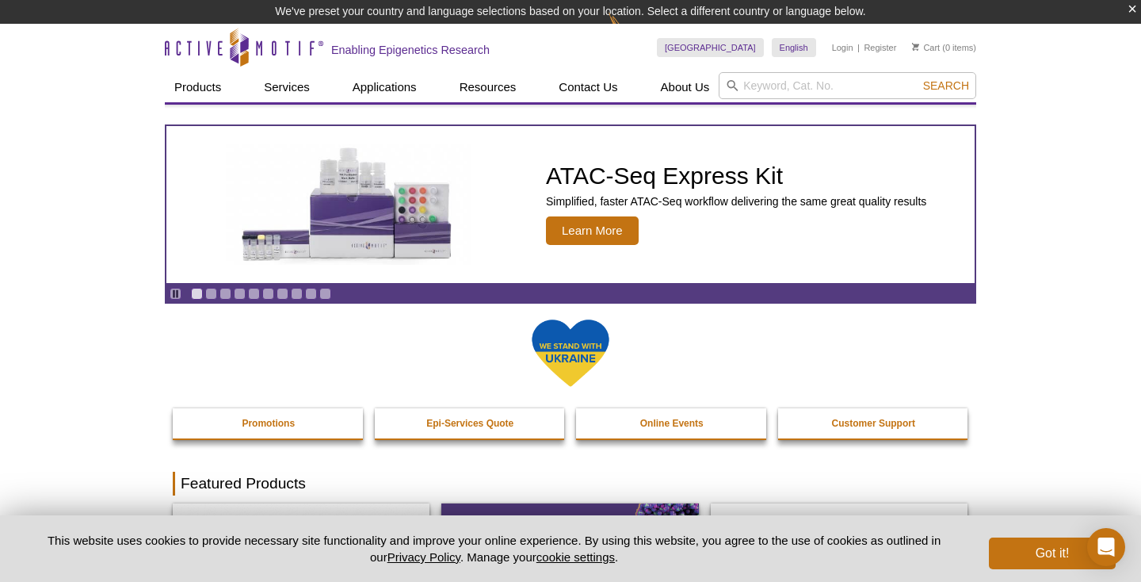  Describe the element at coordinates (944, 48) in the screenshot. I see `li: (0 items)` at that location.